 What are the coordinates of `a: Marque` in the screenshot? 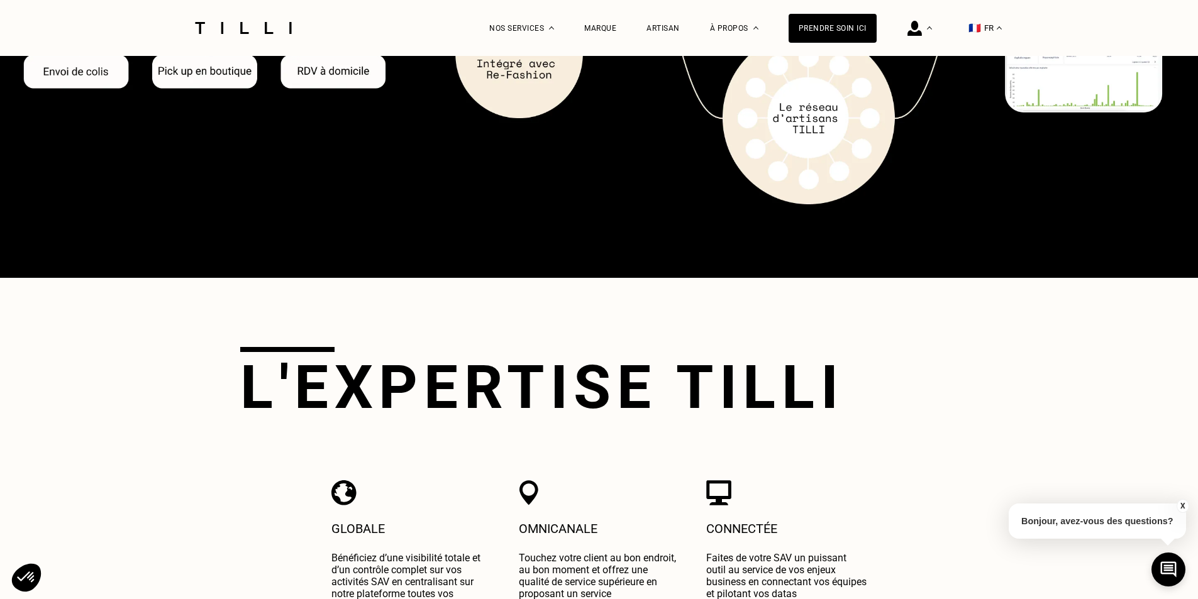 It's located at (600, 28).